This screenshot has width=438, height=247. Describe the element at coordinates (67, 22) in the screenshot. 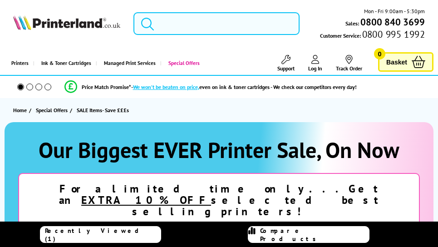

I see `img: Printerland Logo` at that location.